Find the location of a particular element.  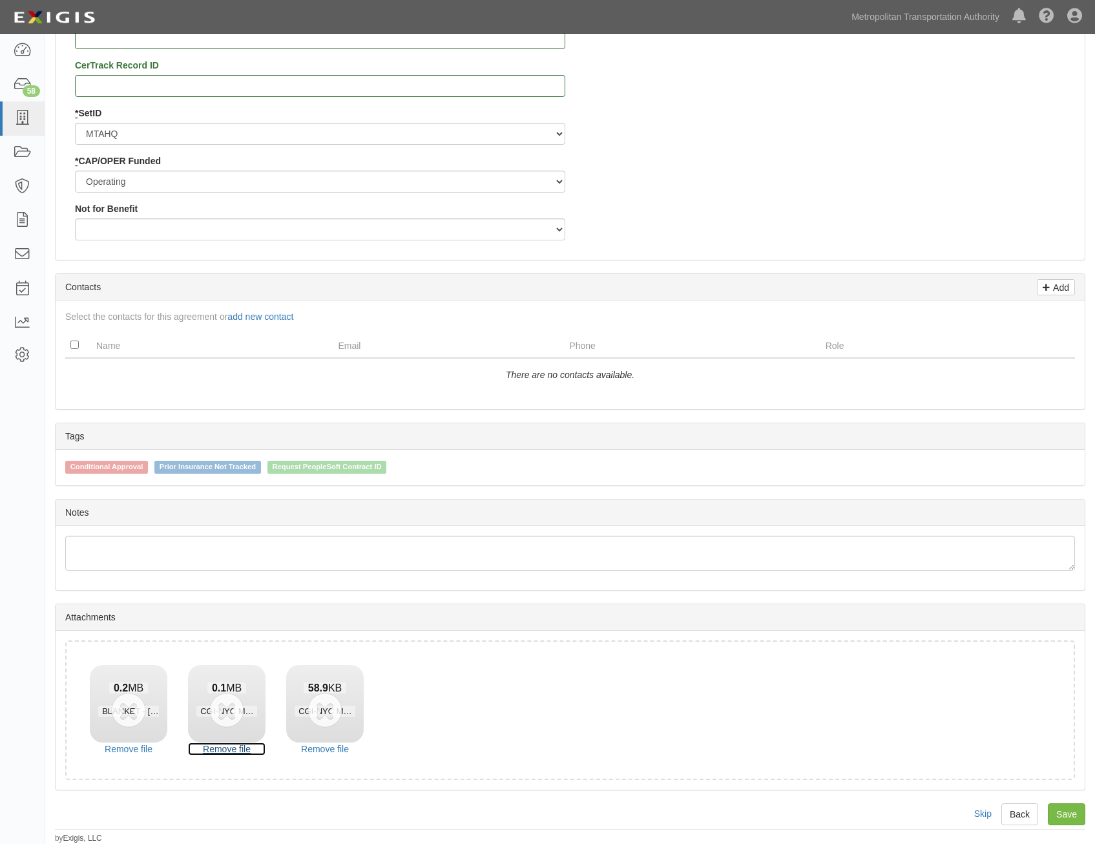

span: Prior Insurance Not Tracked is located at coordinates (207, 467).